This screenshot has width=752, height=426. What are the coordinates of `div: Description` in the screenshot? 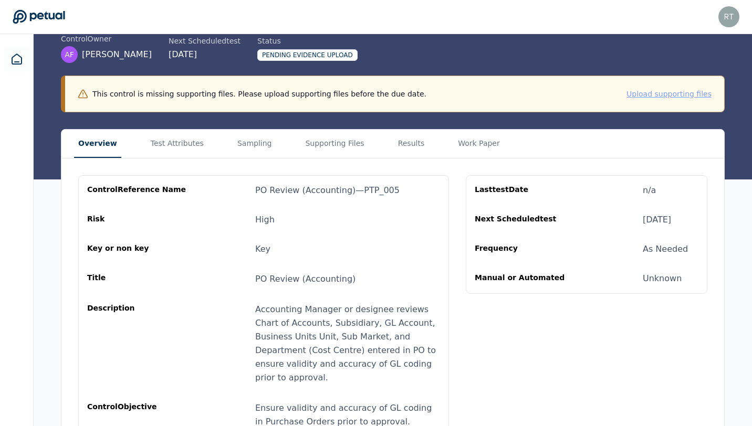 It's located at (138, 344).